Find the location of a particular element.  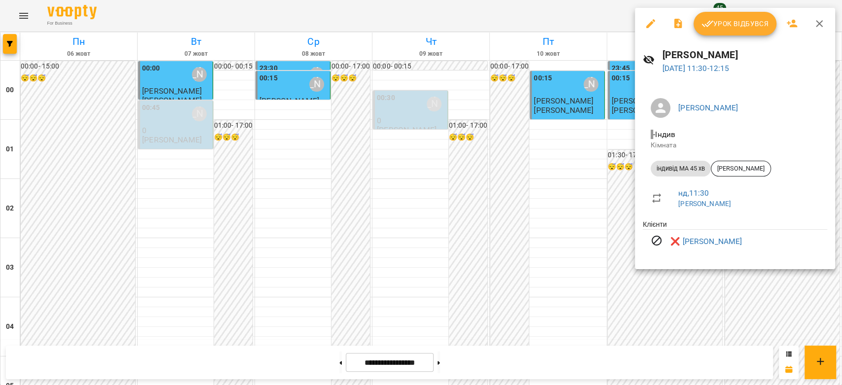

button: Урок відбувся is located at coordinates (735, 24).